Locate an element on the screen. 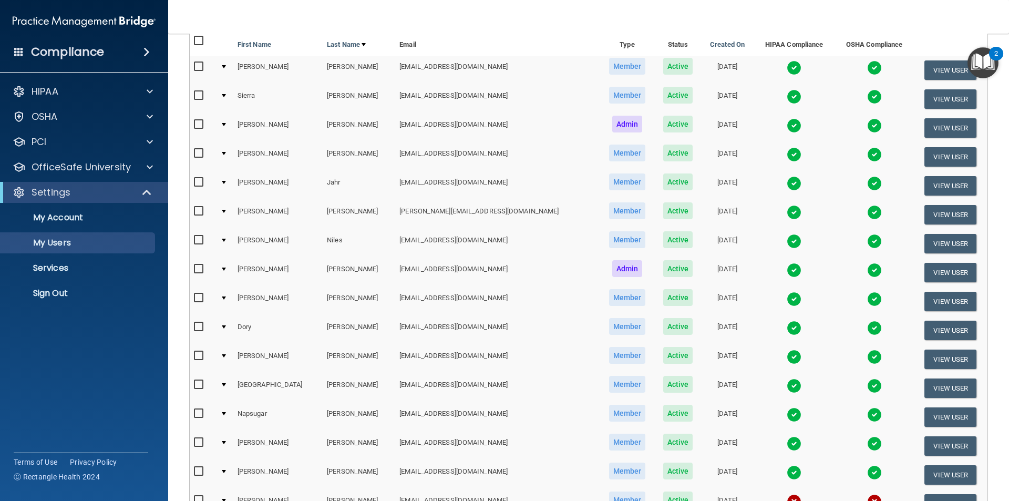  a: Last Name is located at coordinates (346, 45).